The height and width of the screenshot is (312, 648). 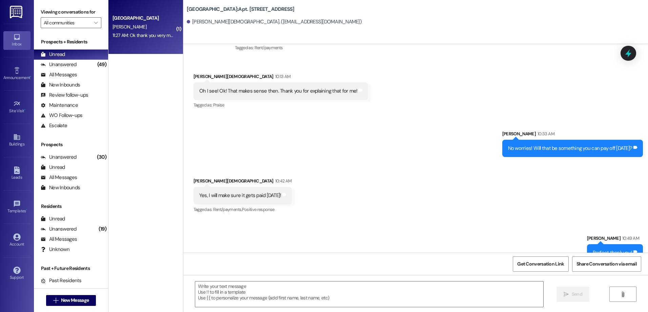 What do you see at coordinates (102, 157) in the screenshot?
I see `div: (30)` at bounding box center [102, 157].